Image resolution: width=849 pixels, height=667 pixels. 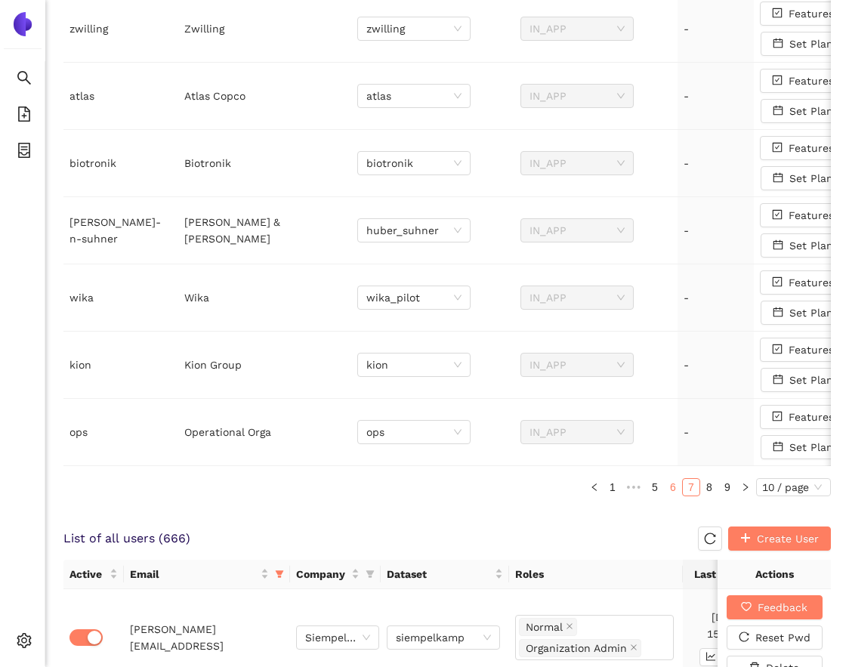 What do you see at coordinates (24, 153) in the screenshot?
I see `span: container` at bounding box center [24, 153].